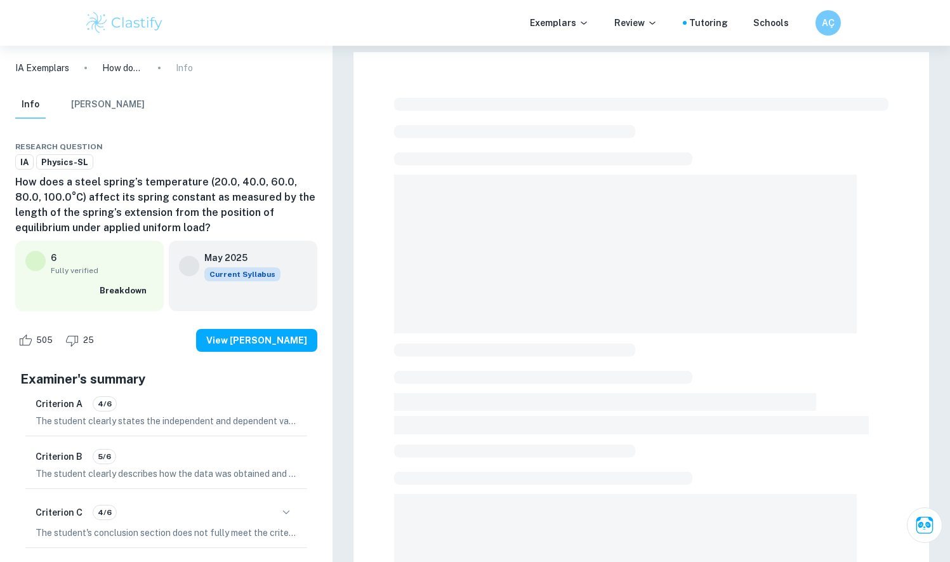 Image resolution: width=950 pixels, height=562 pixels. What do you see at coordinates (274, 147) in the screenshot?
I see `div: Share` at bounding box center [274, 147].